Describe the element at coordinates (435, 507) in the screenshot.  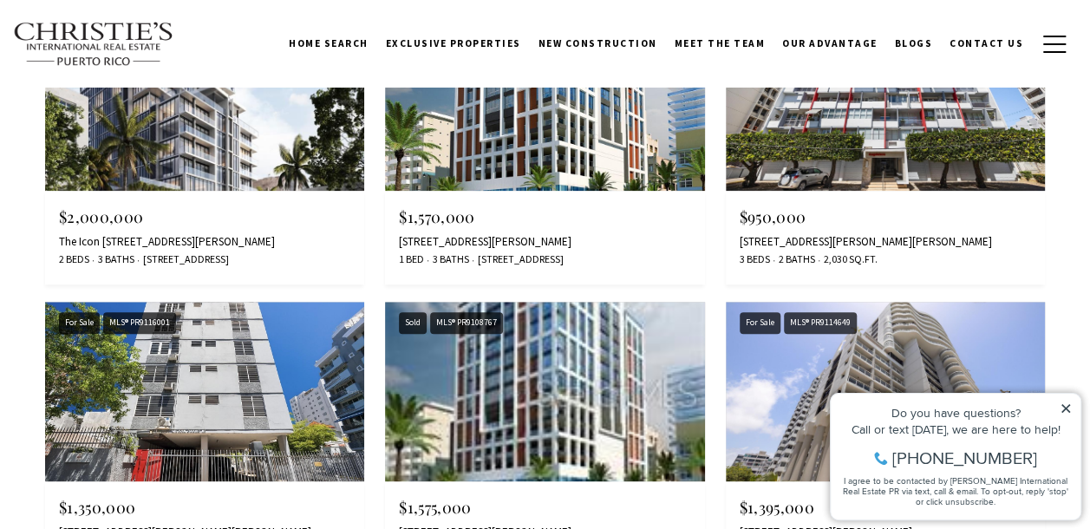
I see `span: $1,575,000` at that location.